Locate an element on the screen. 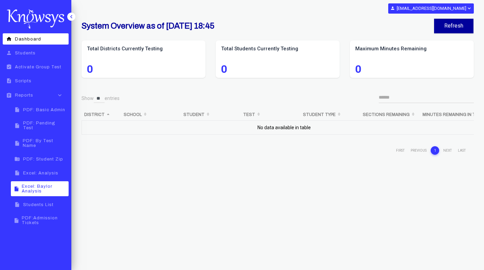 The width and height of the screenshot is (484, 270). b: Test is located at coordinates (249, 114).